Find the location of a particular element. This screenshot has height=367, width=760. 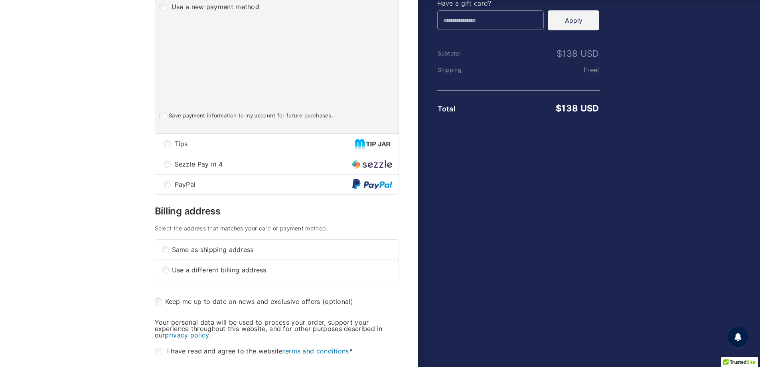

a: terms and conditions is located at coordinates (316, 351).